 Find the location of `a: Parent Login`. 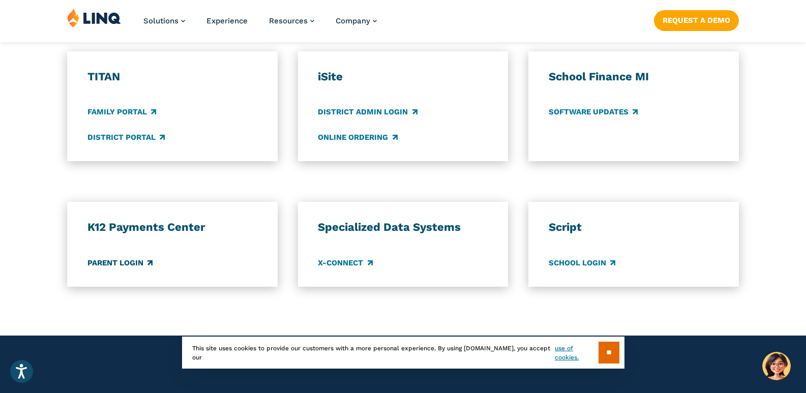

a: Parent Login is located at coordinates (120, 263).